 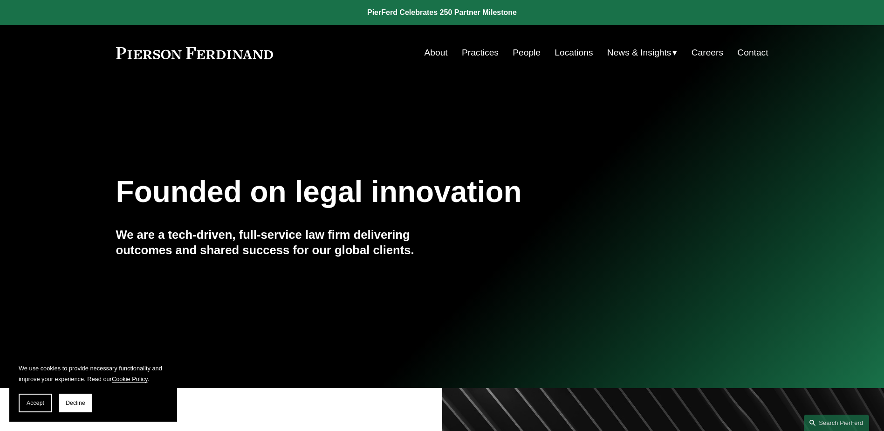 What do you see at coordinates (76, 403) in the screenshot?
I see `button: Decline` at bounding box center [76, 403].